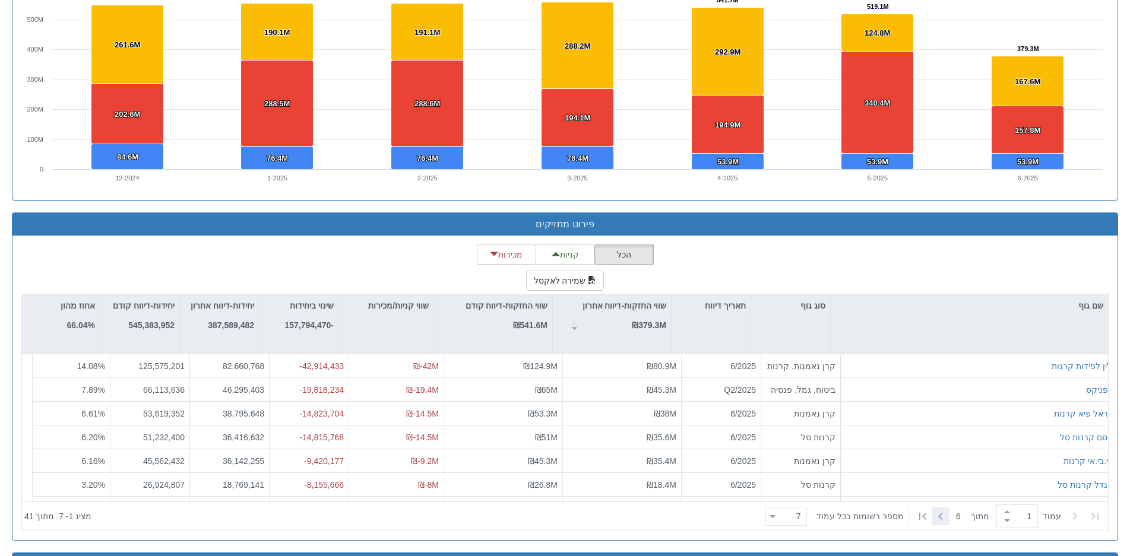 This screenshot has width=1130, height=556. Describe the element at coordinates (1089, 461) in the screenshot. I see `div: אי.בי.אי קרנות` at that location.